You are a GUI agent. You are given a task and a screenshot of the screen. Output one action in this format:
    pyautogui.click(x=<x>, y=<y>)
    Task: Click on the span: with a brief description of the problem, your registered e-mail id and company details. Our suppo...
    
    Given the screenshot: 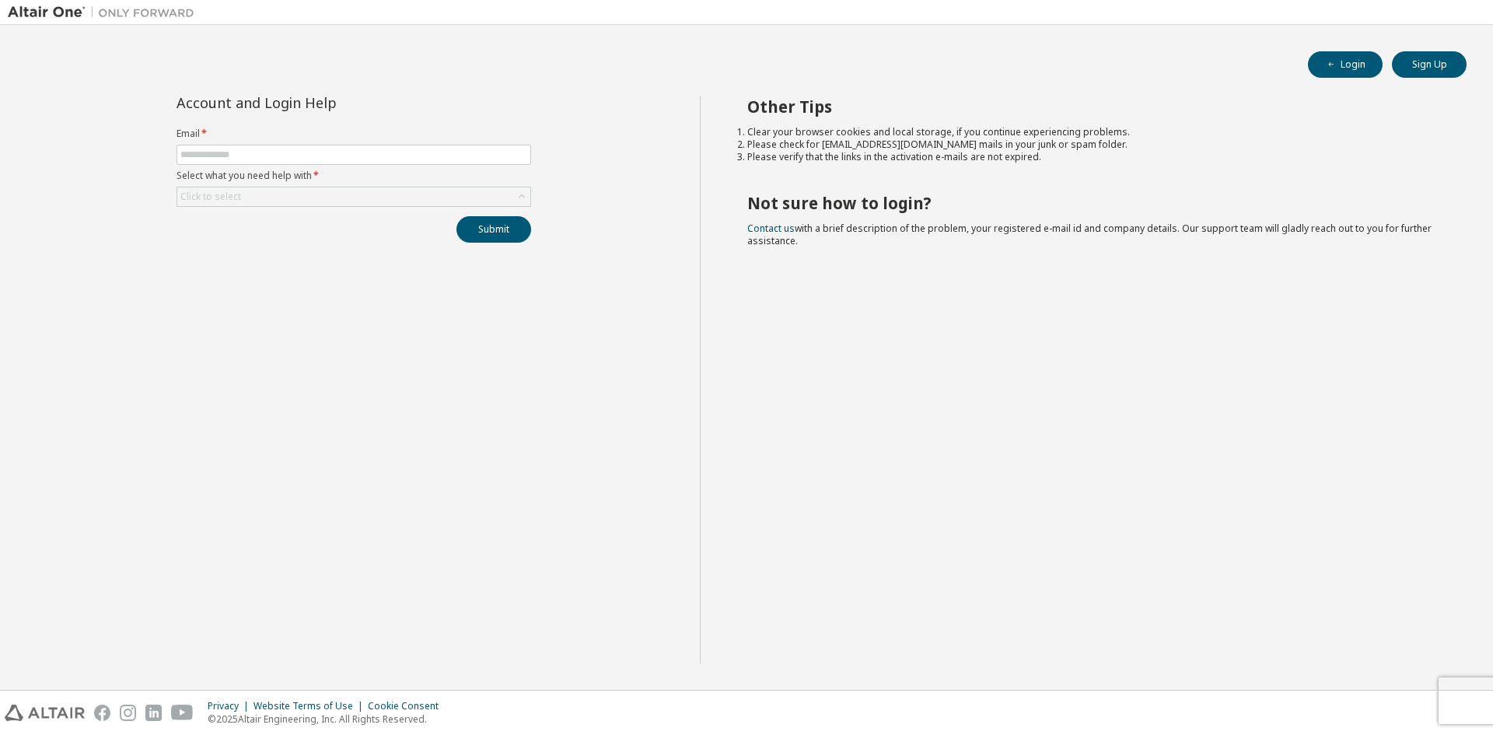 What is the action you would take?
    pyautogui.click(x=1089, y=234)
    